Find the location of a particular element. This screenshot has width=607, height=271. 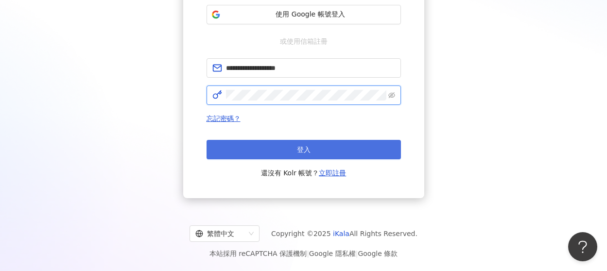

span: 本站採用 reCAPTCHA 保護機制 is located at coordinates (303, 254).